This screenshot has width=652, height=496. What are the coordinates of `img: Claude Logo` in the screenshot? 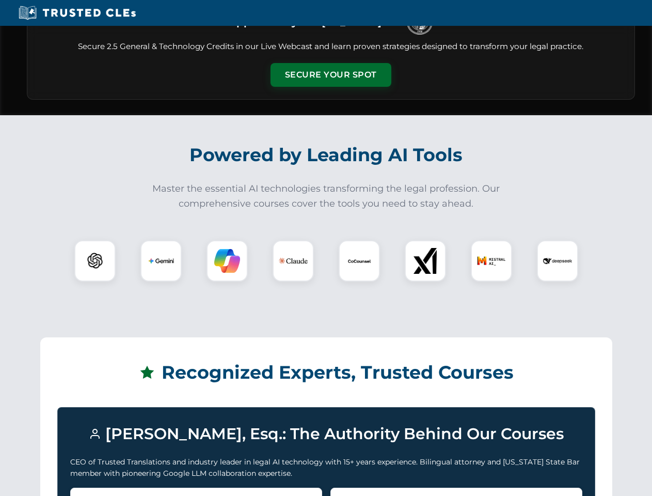 It's located at (293, 261).